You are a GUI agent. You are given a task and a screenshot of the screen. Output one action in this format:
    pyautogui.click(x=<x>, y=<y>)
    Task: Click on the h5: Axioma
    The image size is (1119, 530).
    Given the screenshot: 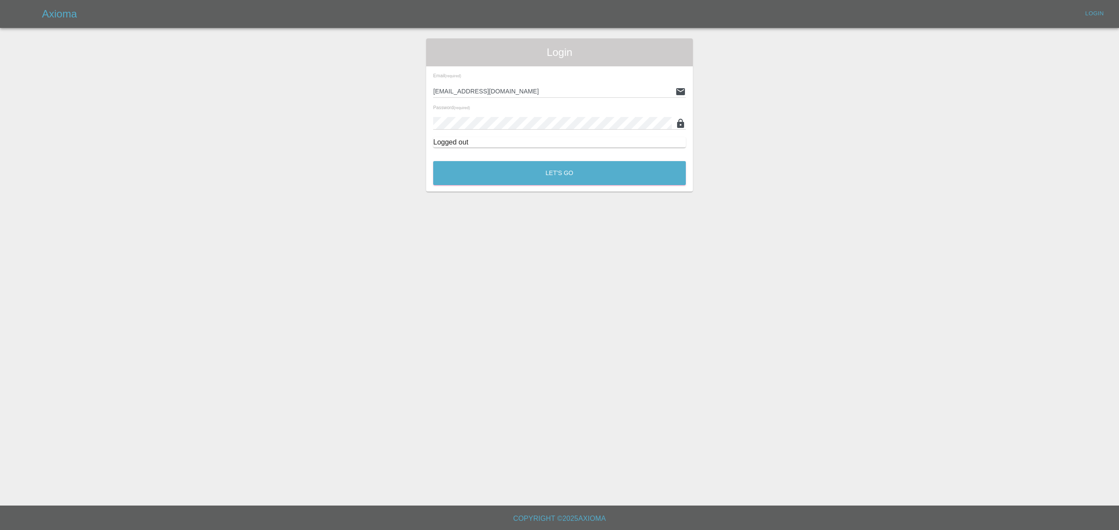 What is the action you would take?
    pyautogui.click(x=59, y=14)
    